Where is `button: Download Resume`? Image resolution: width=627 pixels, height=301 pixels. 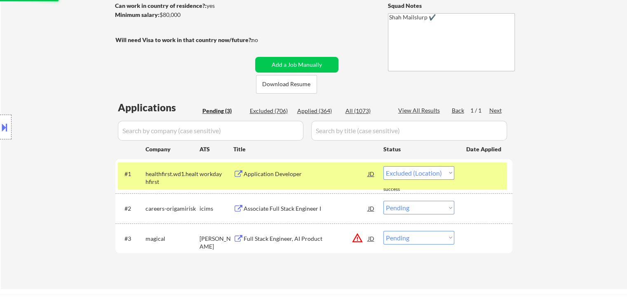 button: Download Resume is located at coordinates (286, 84).